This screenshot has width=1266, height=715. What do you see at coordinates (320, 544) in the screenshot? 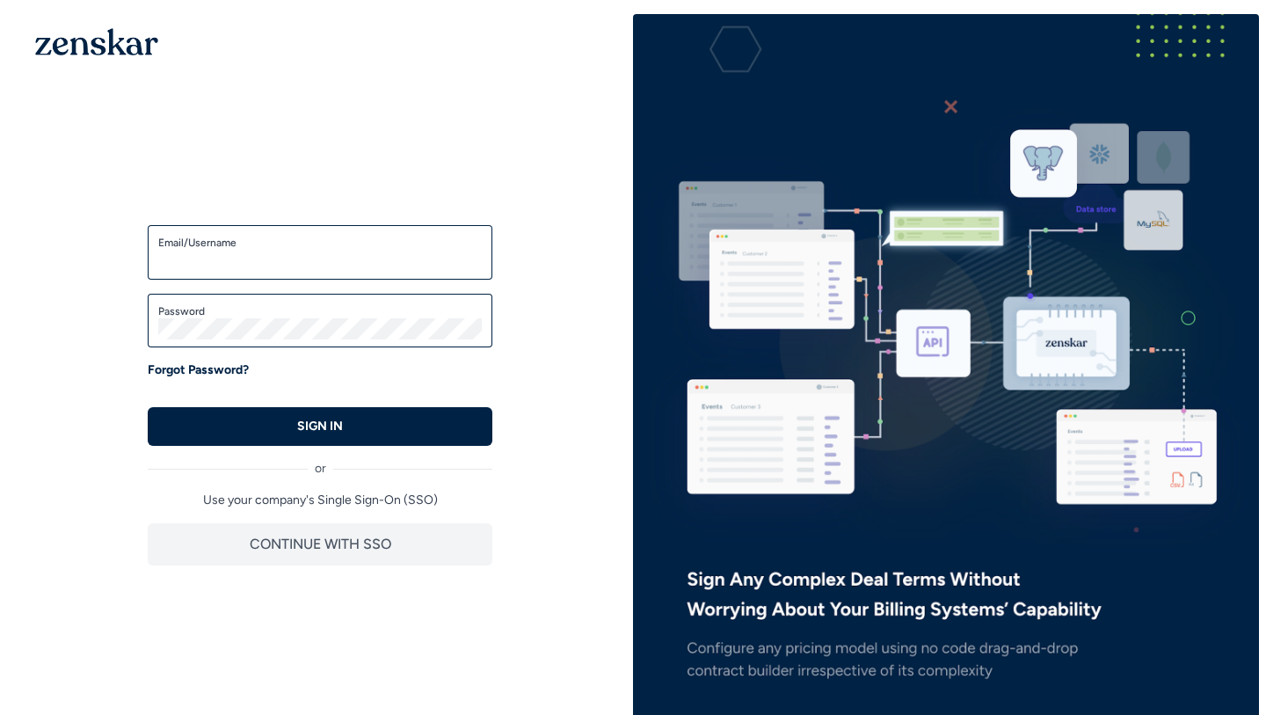
I see `button: CONTINUE WITH SSO` at bounding box center [320, 544].